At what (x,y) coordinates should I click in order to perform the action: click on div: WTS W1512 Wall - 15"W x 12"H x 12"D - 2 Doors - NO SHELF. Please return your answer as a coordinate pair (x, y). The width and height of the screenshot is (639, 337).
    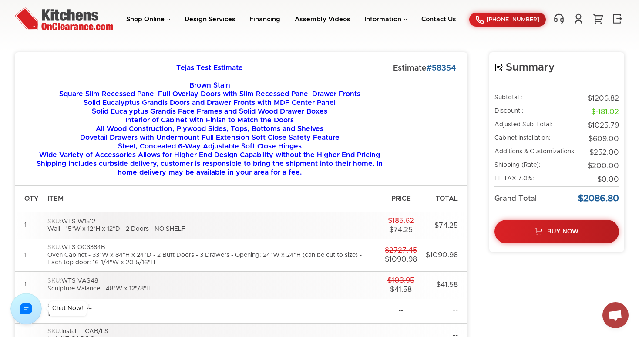
    Looking at the image, I should click on (211, 225).